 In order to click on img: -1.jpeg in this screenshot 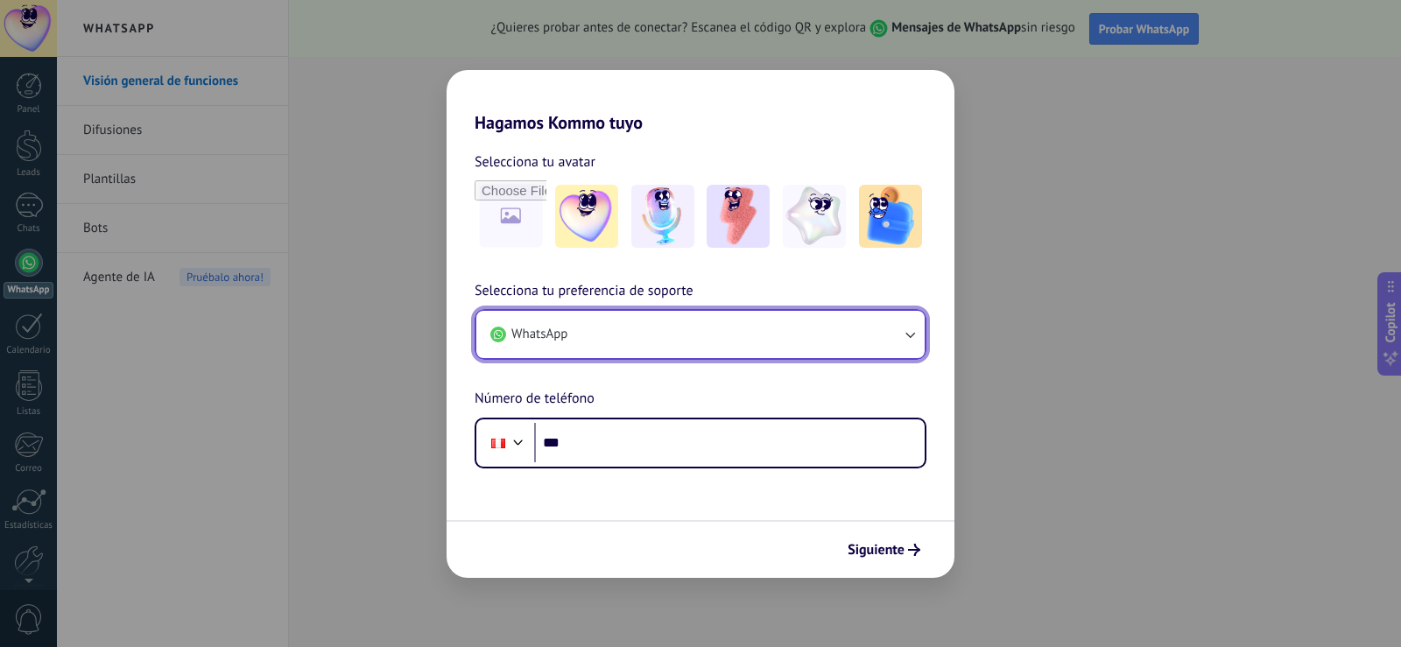, I will do `click(587, 216)`.